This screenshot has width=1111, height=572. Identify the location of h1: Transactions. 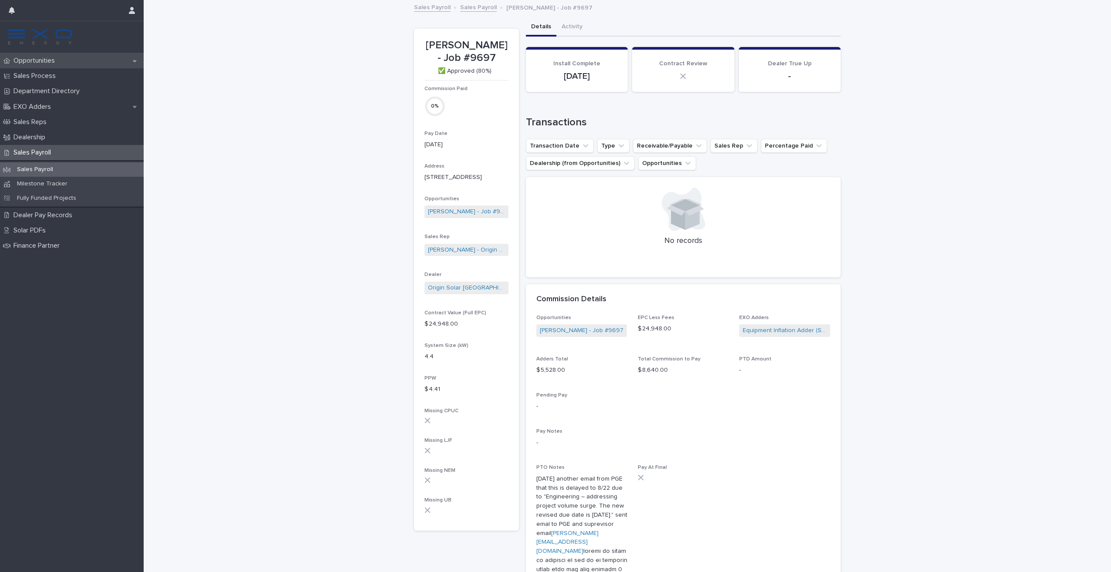
(683, 122).